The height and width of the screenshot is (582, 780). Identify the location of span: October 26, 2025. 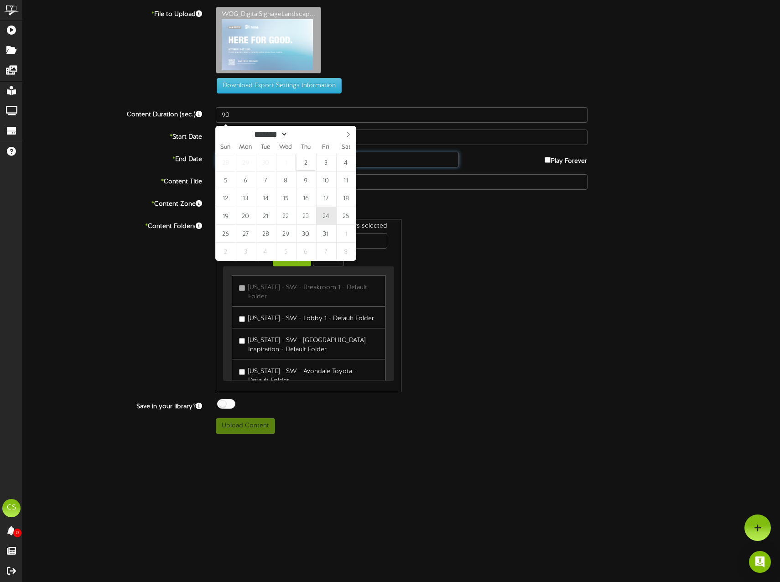
(225, 234).